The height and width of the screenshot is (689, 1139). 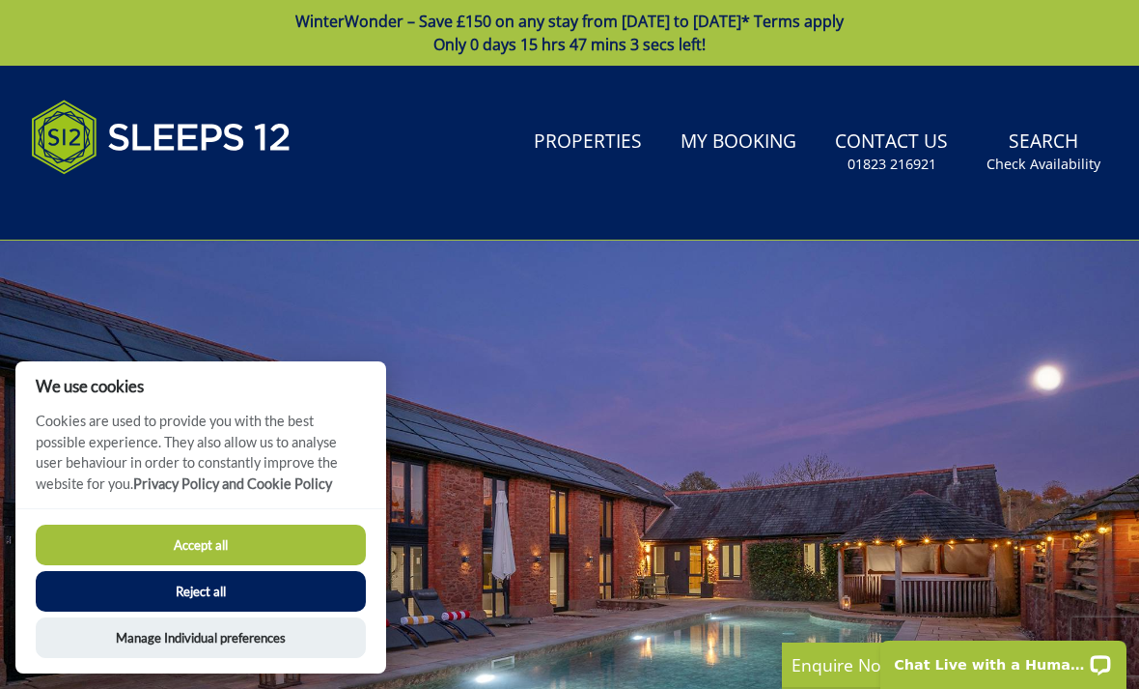 I want to click on small: 01823 216921, so click(x=892, y=164).